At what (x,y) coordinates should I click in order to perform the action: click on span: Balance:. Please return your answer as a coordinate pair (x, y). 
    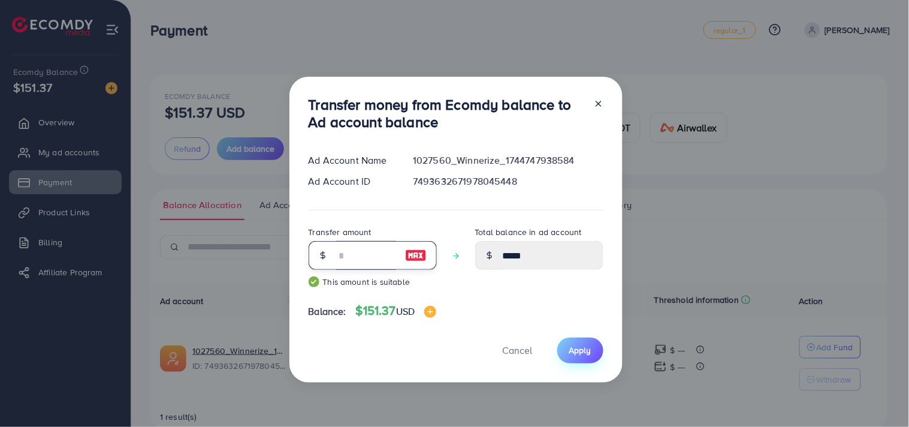
    Looking at the image, I should click on (327, 311).